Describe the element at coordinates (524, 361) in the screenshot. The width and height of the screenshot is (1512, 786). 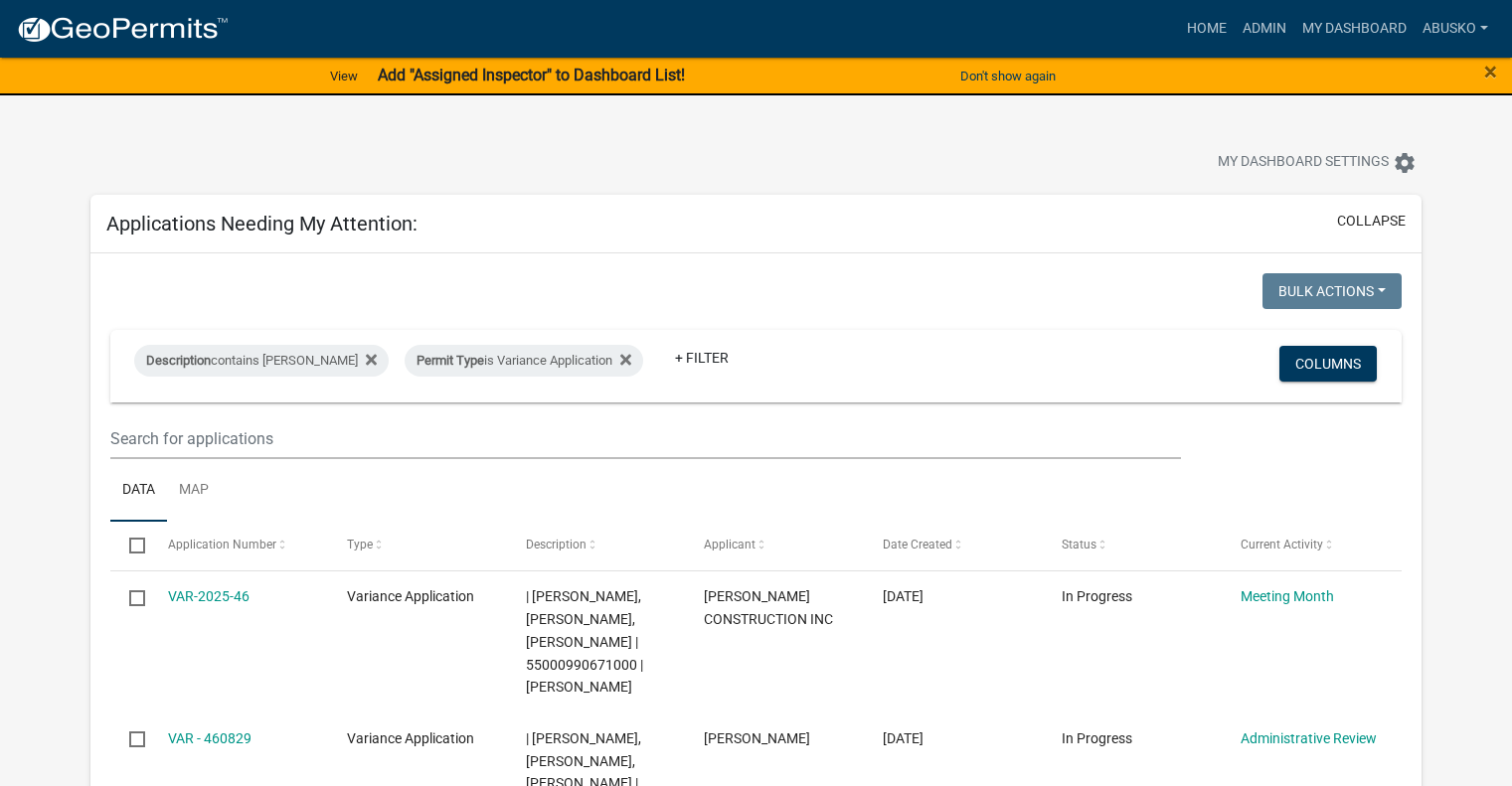
I see `div: is Variance Application` at that location.